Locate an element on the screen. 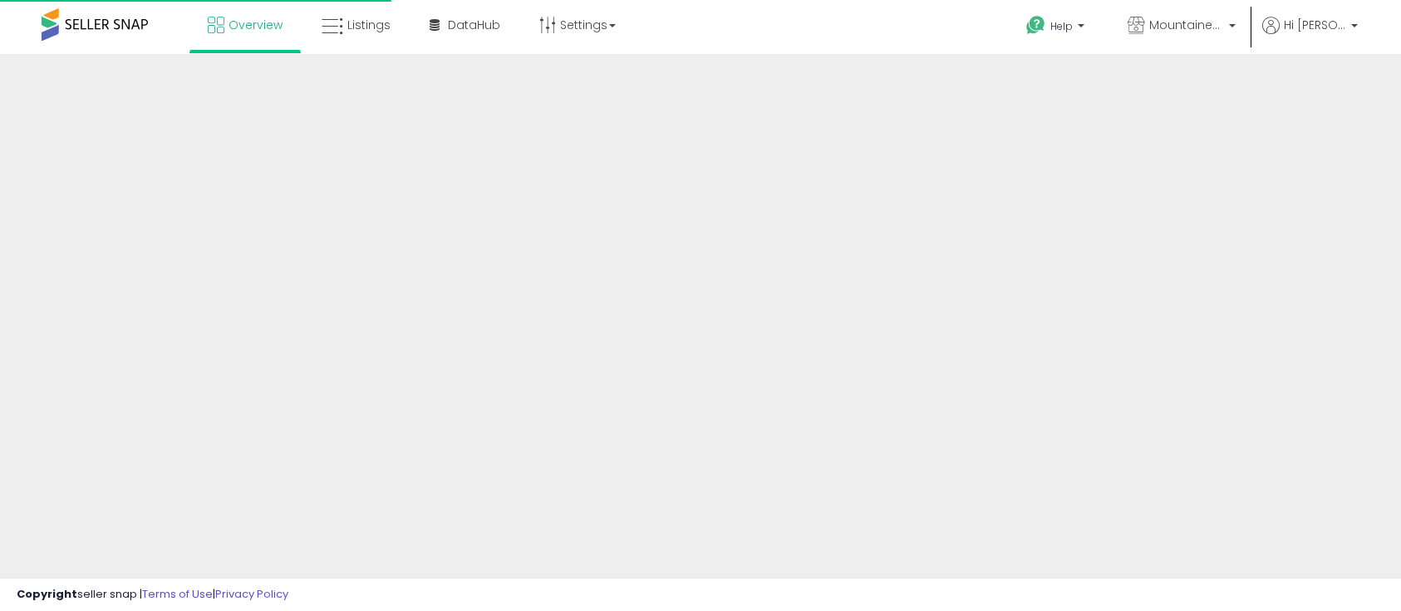 Image resolution: width=1401 pixels, height=611 pixels. span: Mountaineer Wholesaling is located at coordinates (1186, 25).